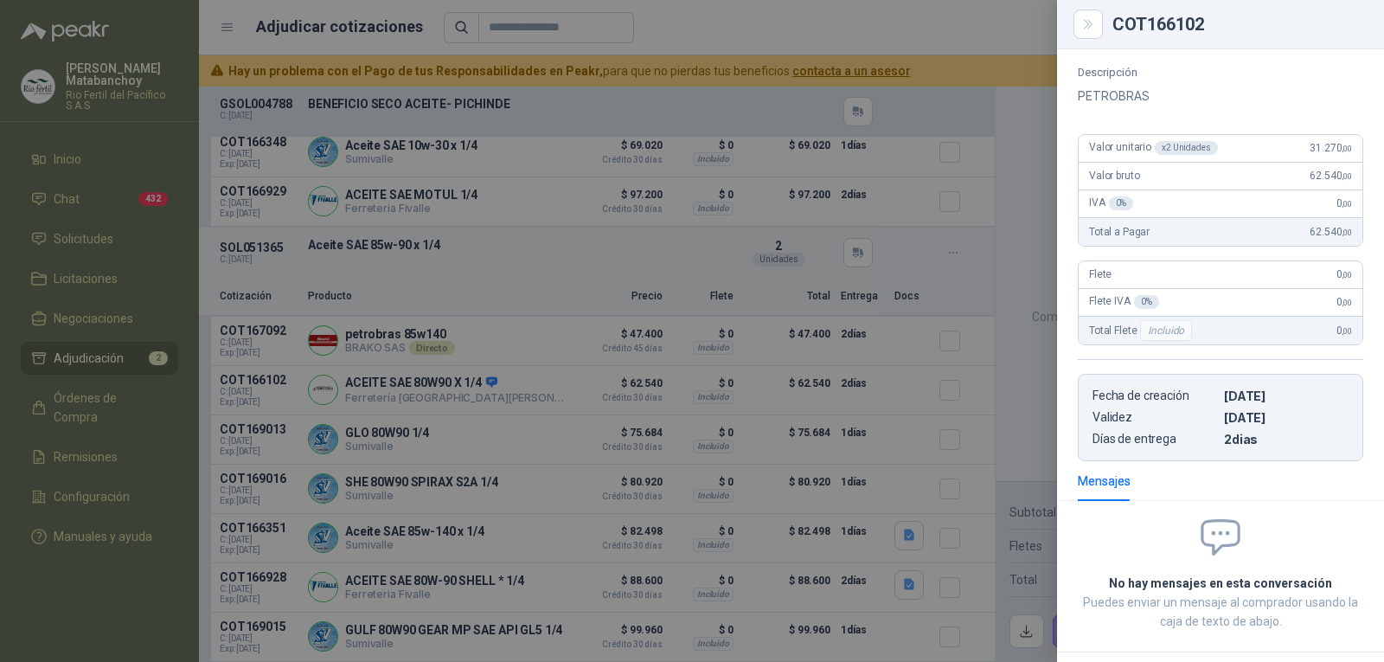 The height and width of the screenshot is (662, 1384). I want to click on span: Flete IVA, so click(1124, 302).